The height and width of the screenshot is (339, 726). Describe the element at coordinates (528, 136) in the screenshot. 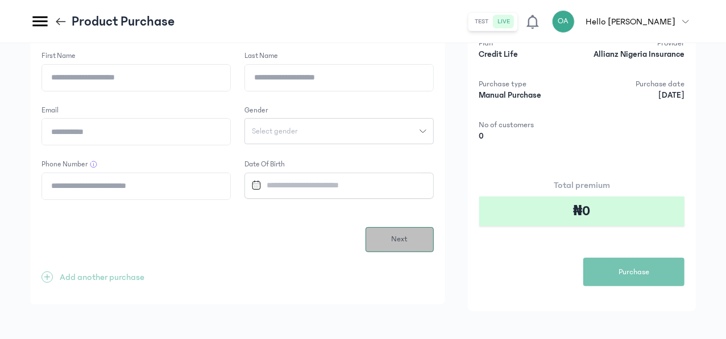

I see `p: 0` at that location.